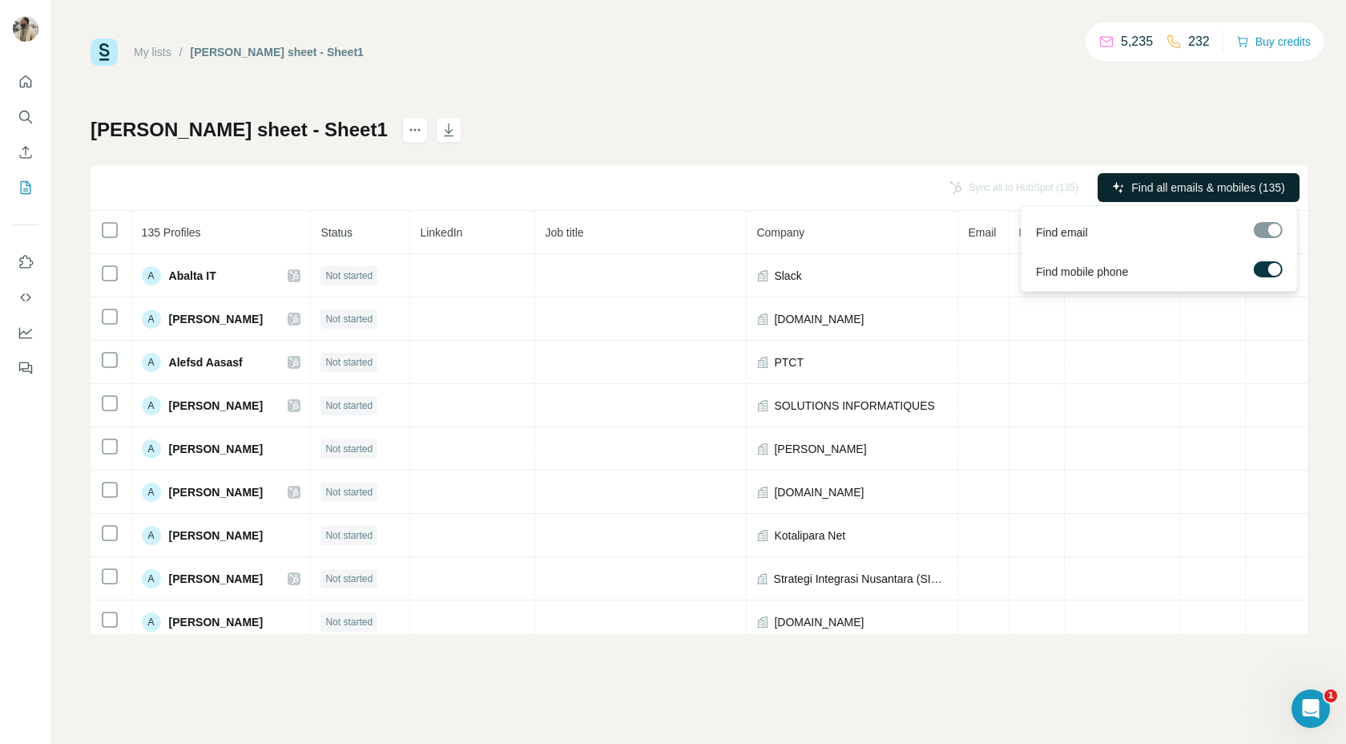 The width and height of the screenshot is (1346, 744). What do you see at coordinates (152, 52) in the screenshot?
I see `a: My lists` at bounding box center [152, 52].